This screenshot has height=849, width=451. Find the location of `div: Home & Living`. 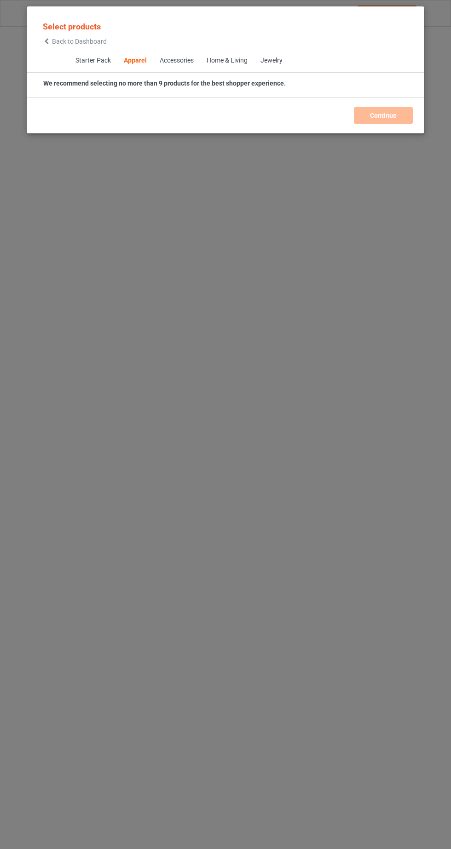

div: Home & Living is located at coordinates (226, 61).